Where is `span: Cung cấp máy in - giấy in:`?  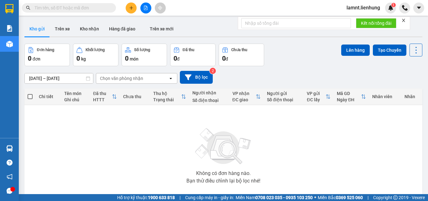
span: Cung cấp máy in - giấy in: is located at coordinates (210, 197).